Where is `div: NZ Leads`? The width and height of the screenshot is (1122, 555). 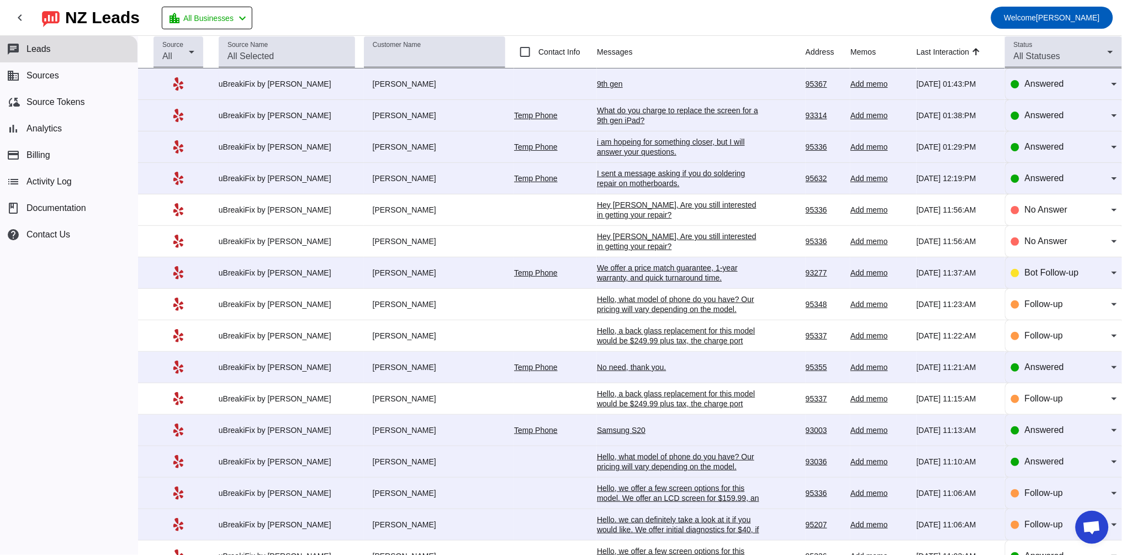 div: NZ Leads is located at coordinates (102, 18).